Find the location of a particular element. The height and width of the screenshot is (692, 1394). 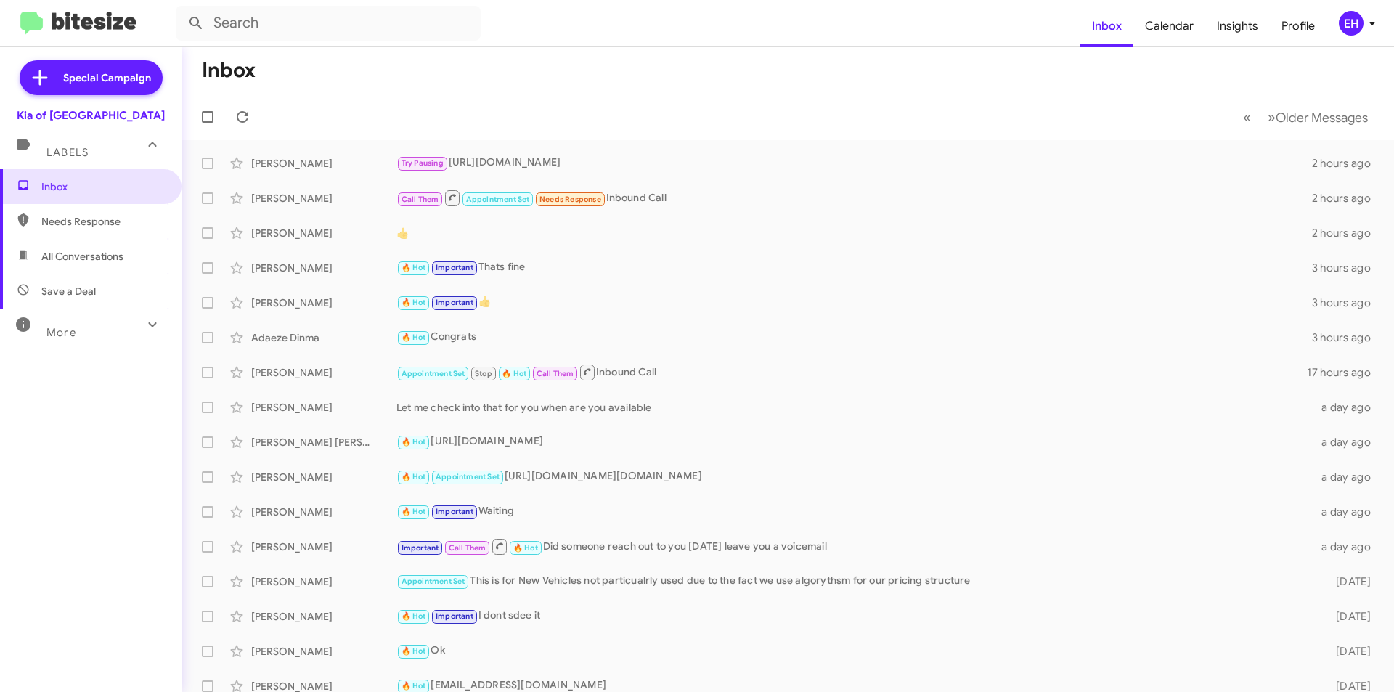

a: Special Campaign is located at coordinates (91, 78).